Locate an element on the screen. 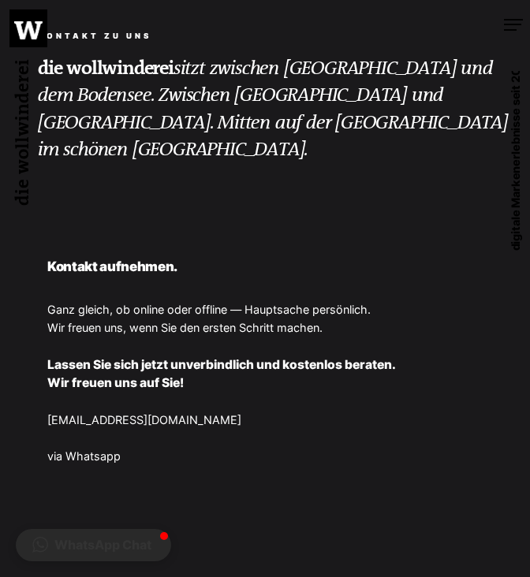  strong: Lassen Sie sich jetzt unverbindlich und kostenlos beraten. is located at coordinates (221, 364).